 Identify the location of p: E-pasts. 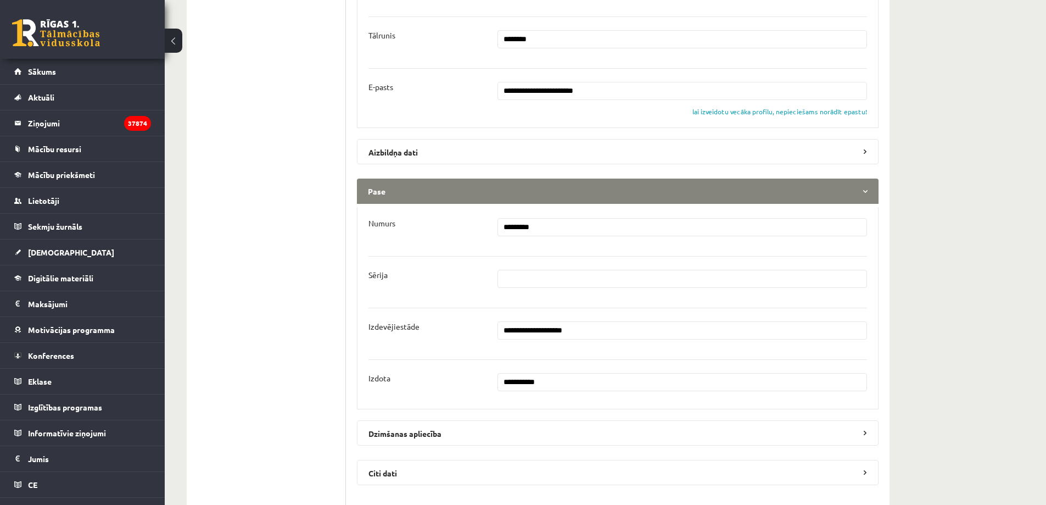
(380, 87).